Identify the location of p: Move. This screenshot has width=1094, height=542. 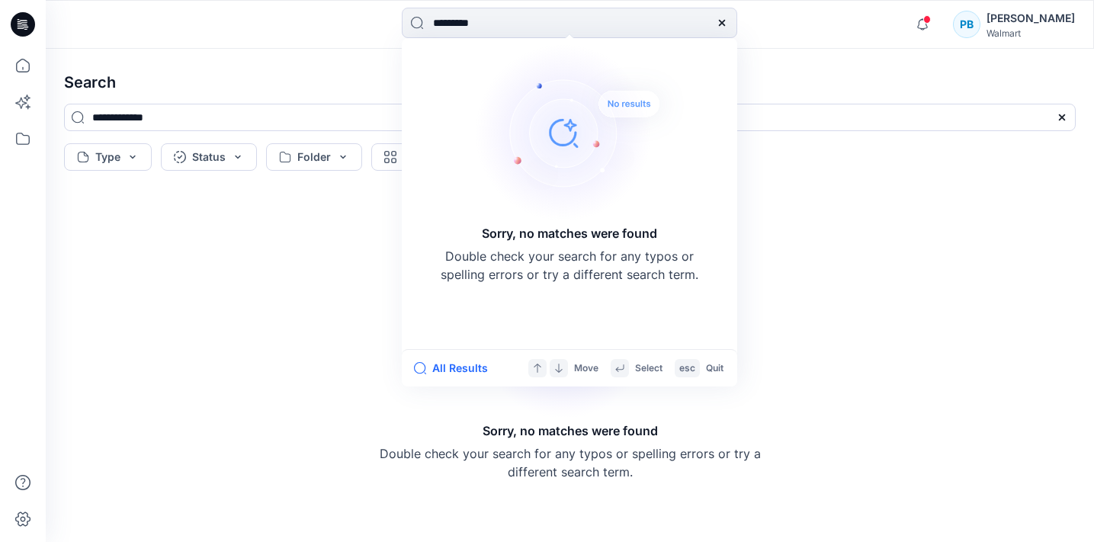
(586, 368).